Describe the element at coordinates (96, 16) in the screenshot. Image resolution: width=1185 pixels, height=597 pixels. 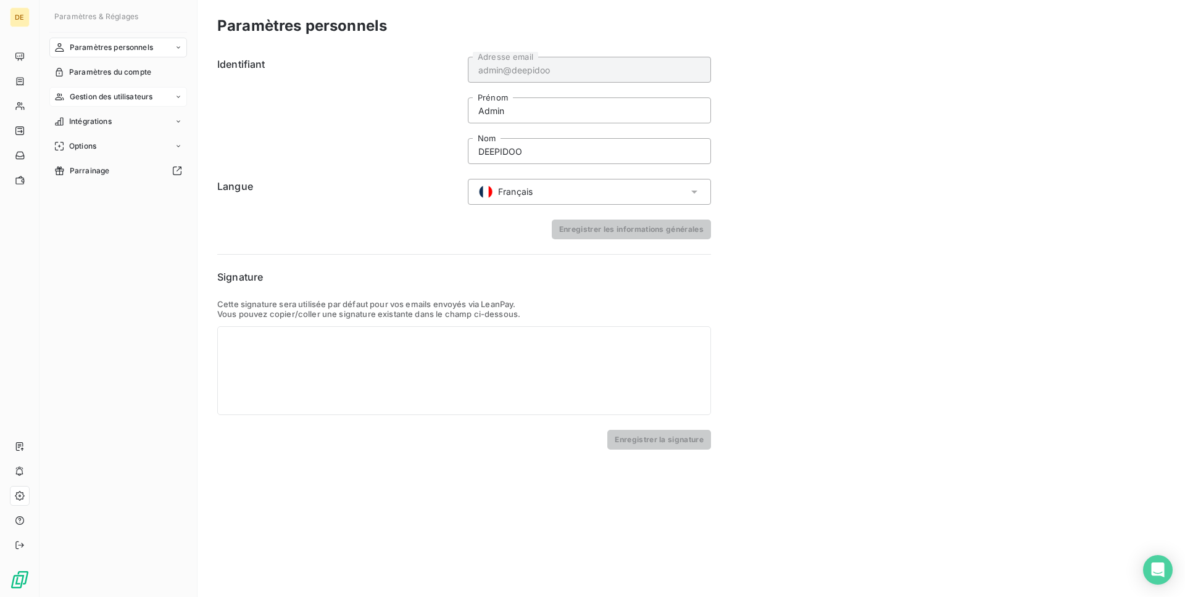
I see `span: Paramètres & Réglages` at that location.